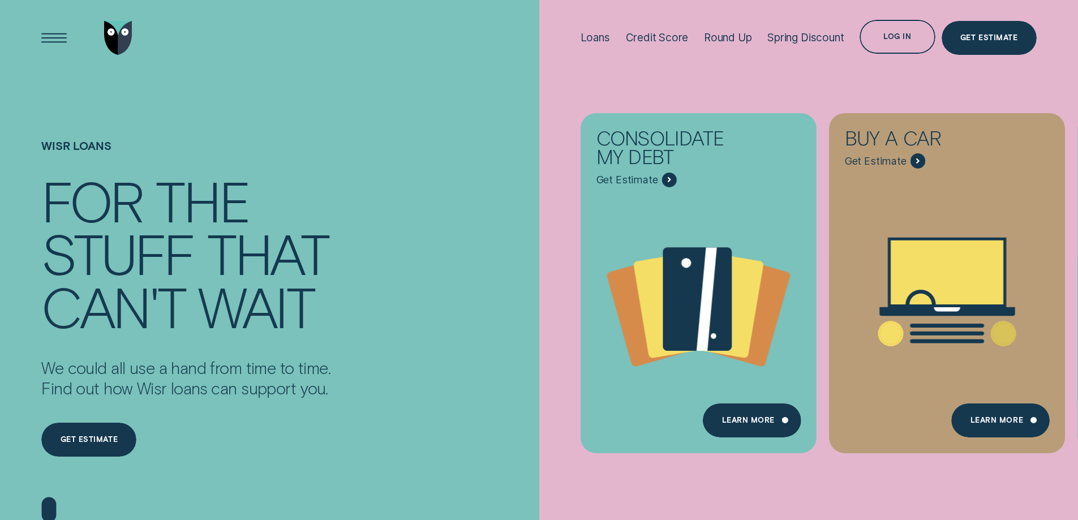 This screenshot has width=1078, height=520. I want to click on a: Buy a car - Learn more, so click(947, 278).